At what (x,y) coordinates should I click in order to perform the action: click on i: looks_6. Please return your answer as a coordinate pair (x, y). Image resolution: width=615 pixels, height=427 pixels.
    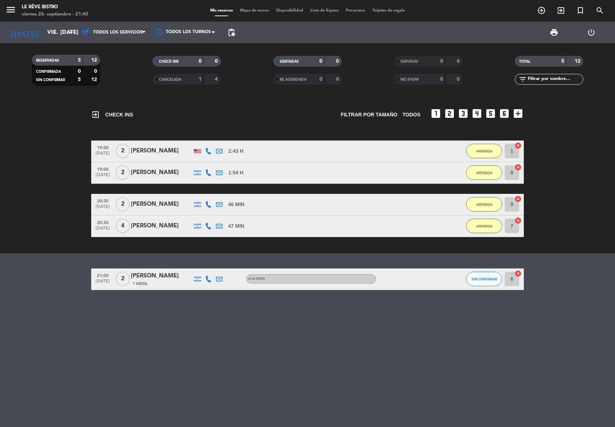
    Looking at the image, I should click on (504, 114).